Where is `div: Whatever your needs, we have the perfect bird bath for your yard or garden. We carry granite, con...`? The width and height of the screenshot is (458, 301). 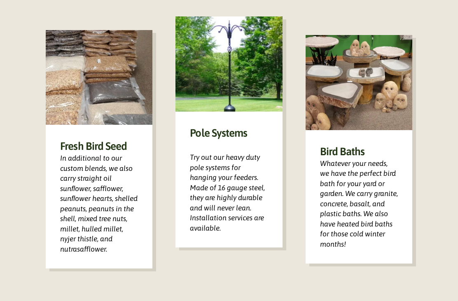
div: Whatever your needs, we have the perfect bird bath for your yard or garden. We carry granite, con... is located at coordinates (359, 197).